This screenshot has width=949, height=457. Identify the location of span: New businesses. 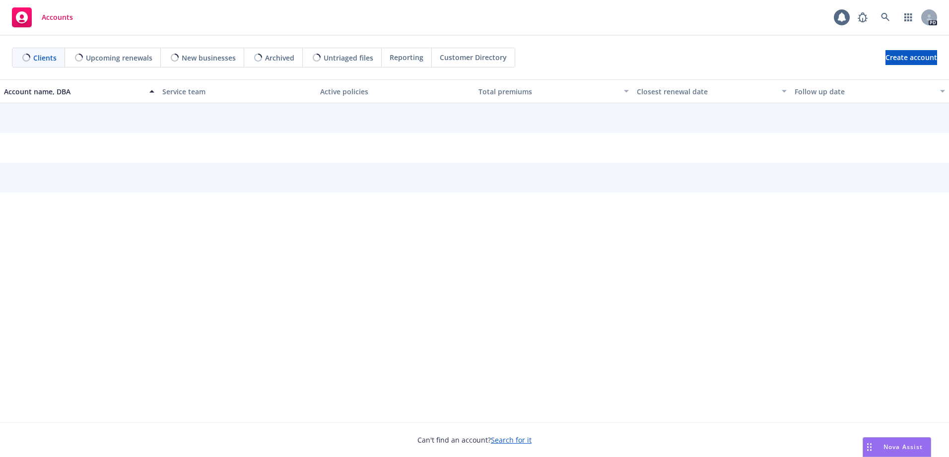
(209, 58).